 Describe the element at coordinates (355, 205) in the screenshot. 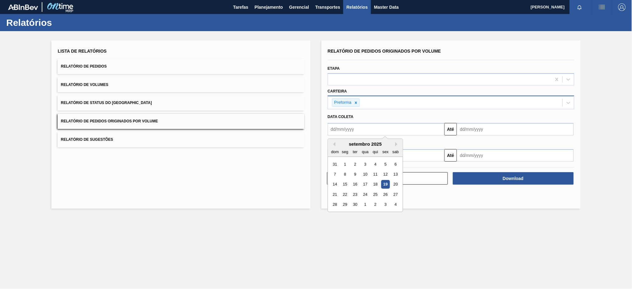

I see `div: Choose terça-feira, 30 de setembro de 2025` at that location.